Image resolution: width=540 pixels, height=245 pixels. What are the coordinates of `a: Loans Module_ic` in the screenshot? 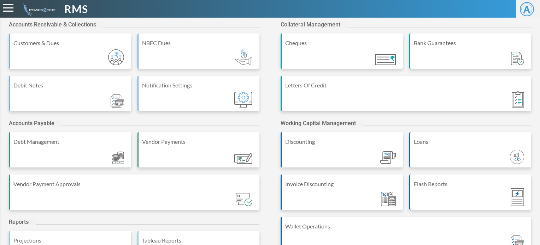 It's located at (470, 154).